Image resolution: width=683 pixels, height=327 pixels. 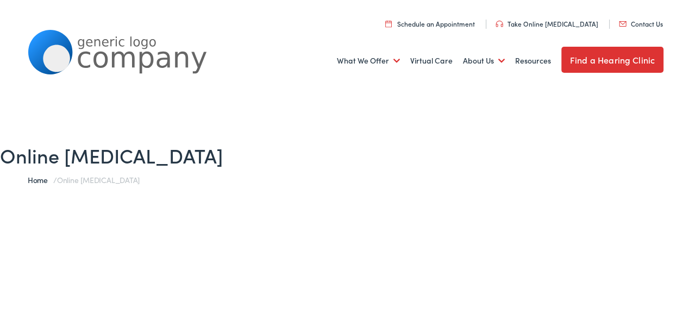 What do you see at coordinates (430, 21) in the screenshot?
I see `a: Schedule an Appointment` at bounding box center [430, 21].